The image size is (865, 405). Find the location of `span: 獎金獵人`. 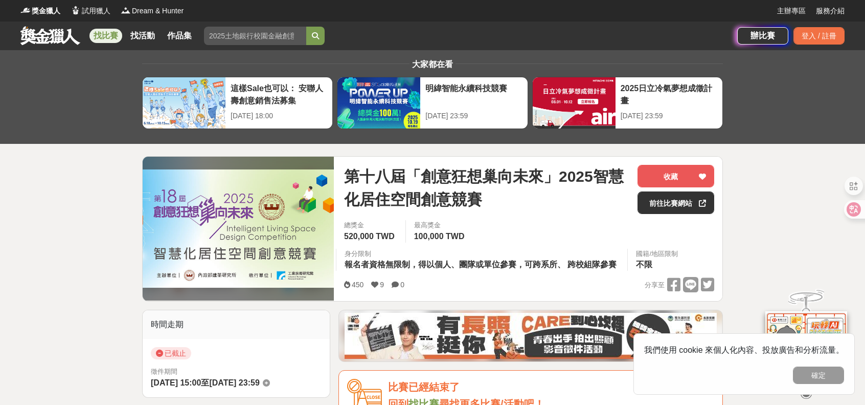

span: 獎金獵人 is located at coordinates (46, 11).